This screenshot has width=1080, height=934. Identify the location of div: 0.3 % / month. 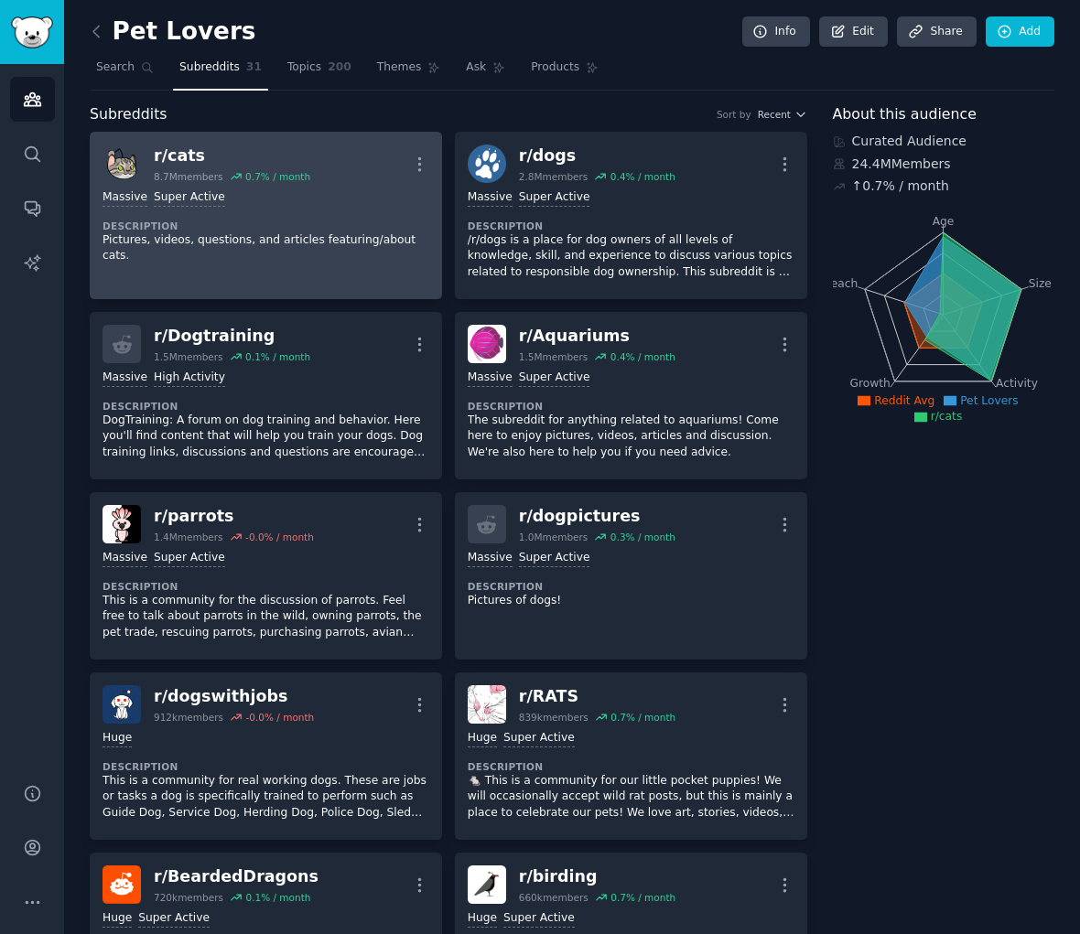
(642, 537).